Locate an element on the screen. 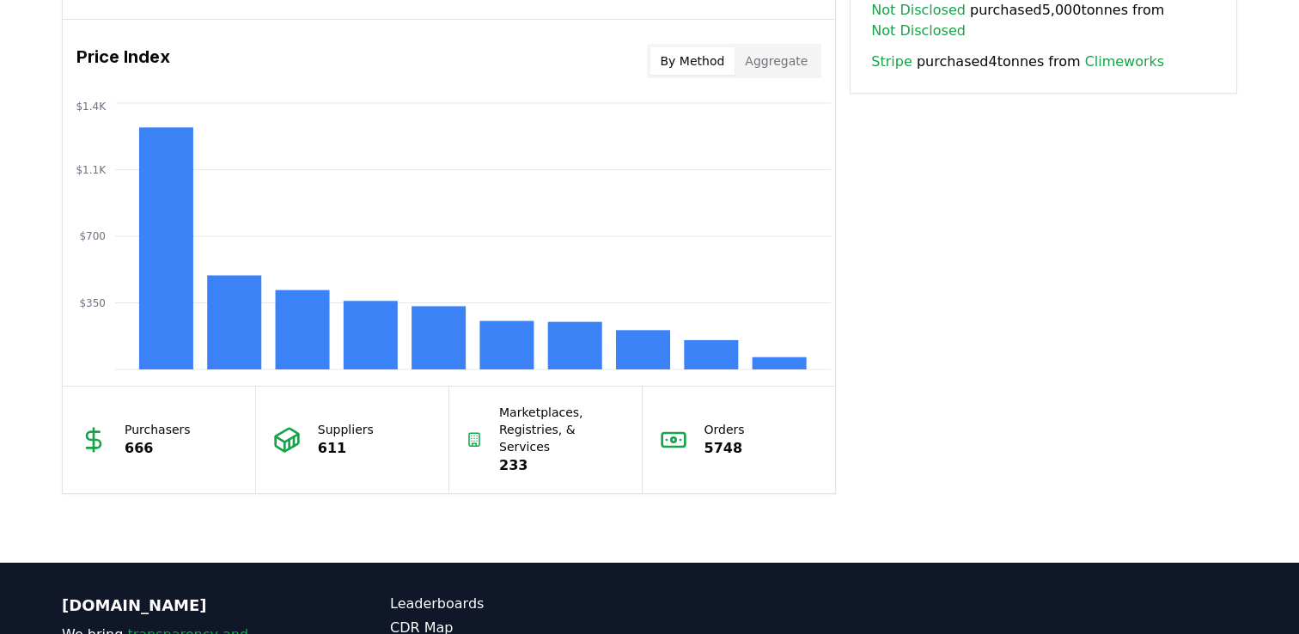 The height and width of the screenshot is (634, 1299). p: 666 is located at coordinates (157, 448).